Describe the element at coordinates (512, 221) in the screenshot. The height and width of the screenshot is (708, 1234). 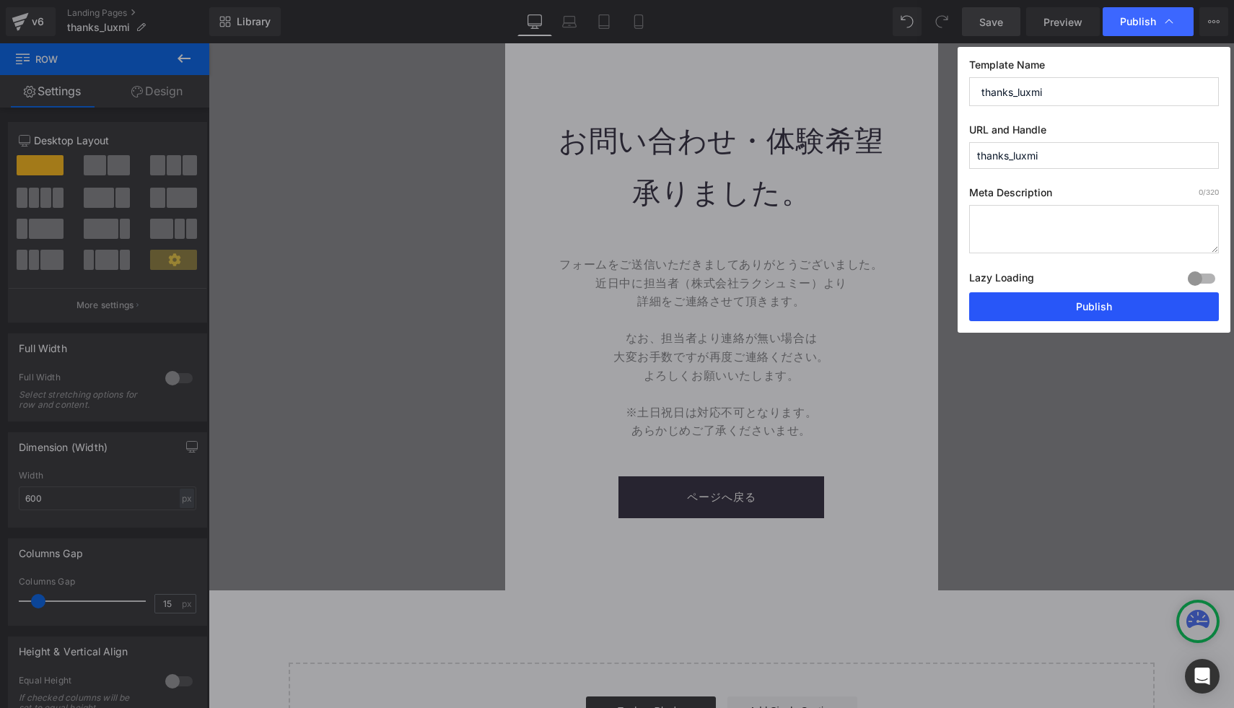
I see `font: フォームをご送信いただきましてありがとうございました。` at that location.